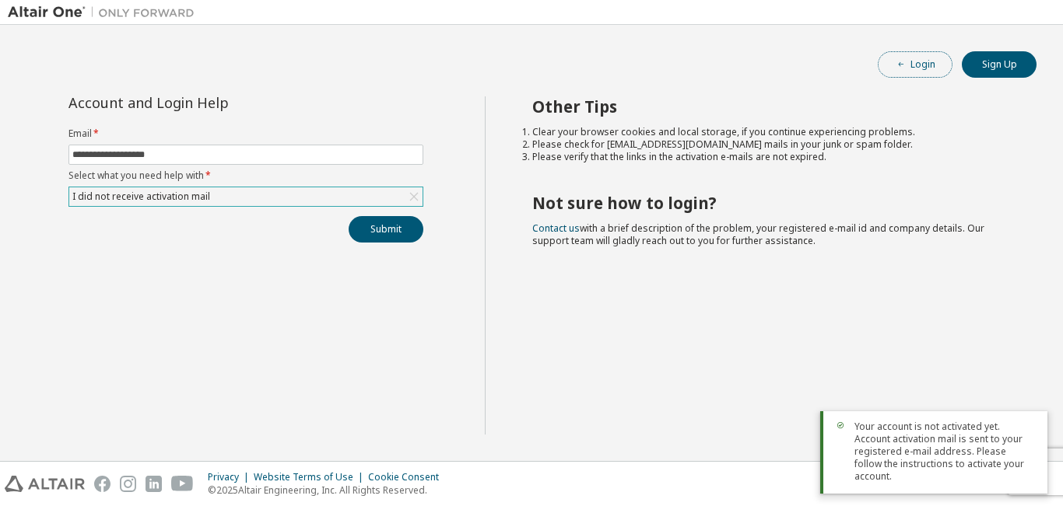 This screenshot has height=506, width=1063. What do you see at coordinates (105, 12) in the screenshot?
I see `img: Altair One` at bounding box center [105, 12].